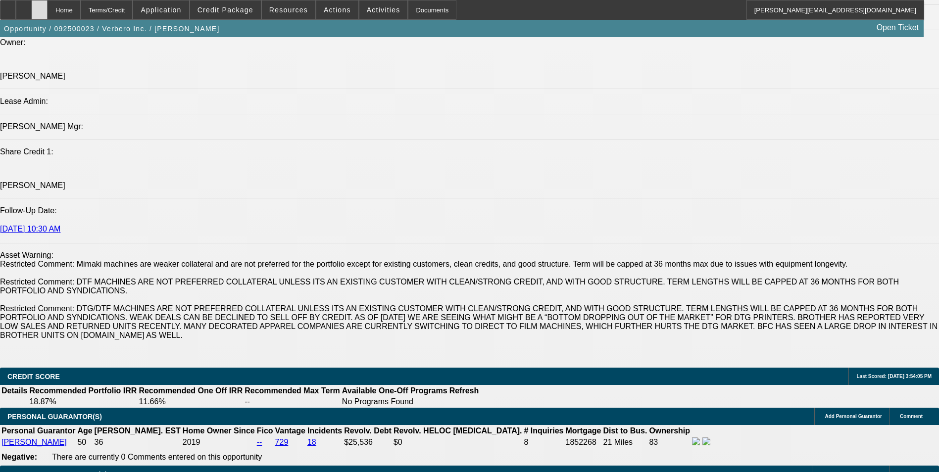 The height and width of the screenshot is (472, 939). What do you see at coordinates (368, 442) in the screenshot?
I see `td: $25,536` at bounding box center [368, 442].